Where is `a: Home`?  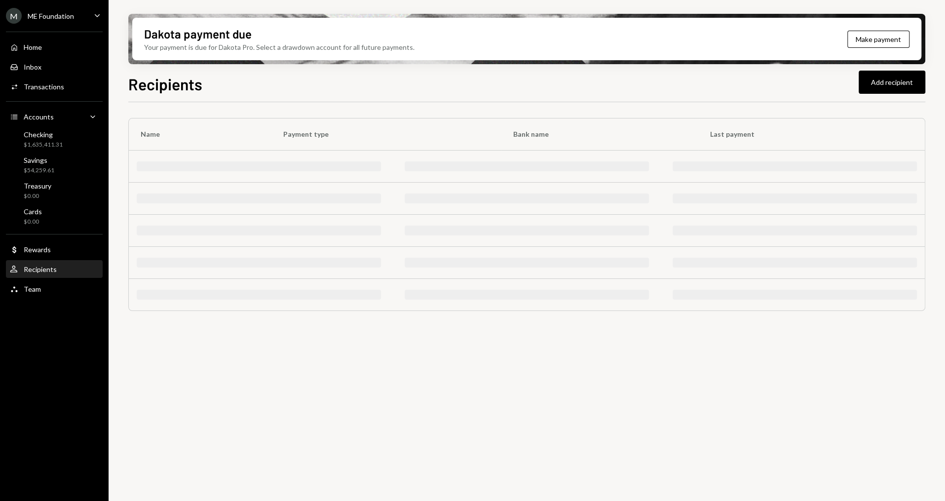 a: Home is located at coordinates (54, 47).